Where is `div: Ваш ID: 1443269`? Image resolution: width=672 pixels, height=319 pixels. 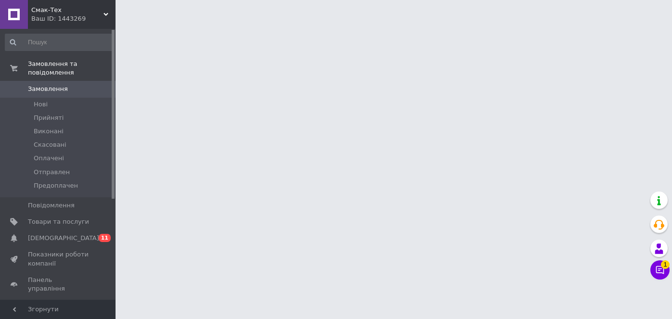 div: Ваш ID: 1443269 is located at coordinates (73, 19).